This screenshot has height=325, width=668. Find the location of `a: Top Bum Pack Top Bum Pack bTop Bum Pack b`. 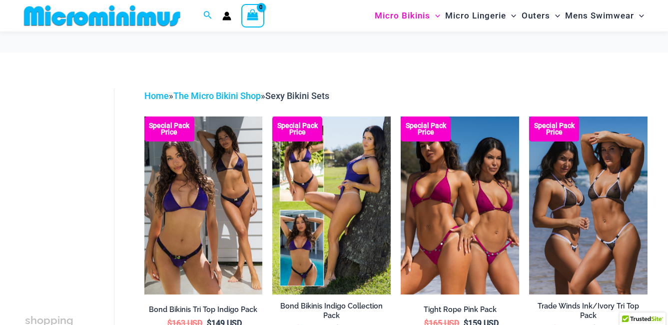

a: Top Bum Pack Top Bum Pack bTop Bum Pack b is located at coordinates (588, 205).